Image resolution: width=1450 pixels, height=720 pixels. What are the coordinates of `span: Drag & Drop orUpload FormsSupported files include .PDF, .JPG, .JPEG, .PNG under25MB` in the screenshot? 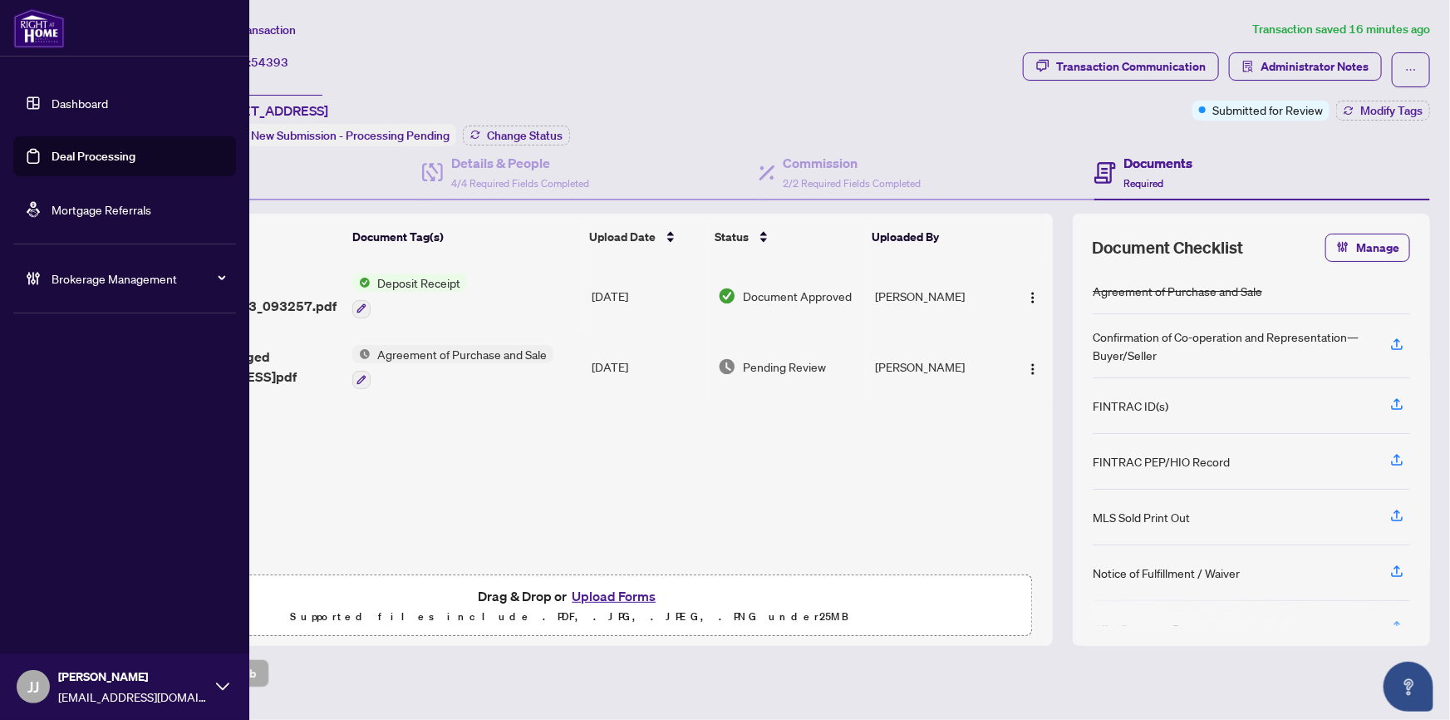 It's located at (569, 606).